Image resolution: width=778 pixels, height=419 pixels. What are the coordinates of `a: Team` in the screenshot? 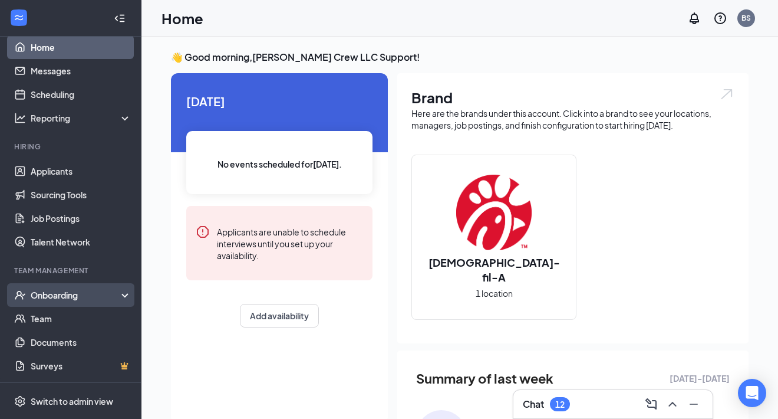 It's located at (81, 318).